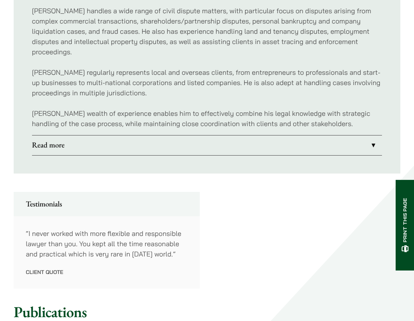  What do you see at coordinates (207, 145) in the screenshot?
I see `a: Read more` at bounding box center [207, 145].